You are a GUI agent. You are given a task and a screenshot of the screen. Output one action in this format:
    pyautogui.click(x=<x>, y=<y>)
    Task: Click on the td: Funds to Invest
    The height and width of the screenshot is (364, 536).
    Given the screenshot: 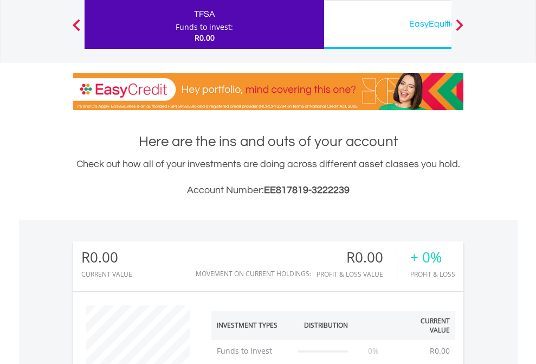 What is the action you would take?
    pyautogui.click(x=252, y=351)
    